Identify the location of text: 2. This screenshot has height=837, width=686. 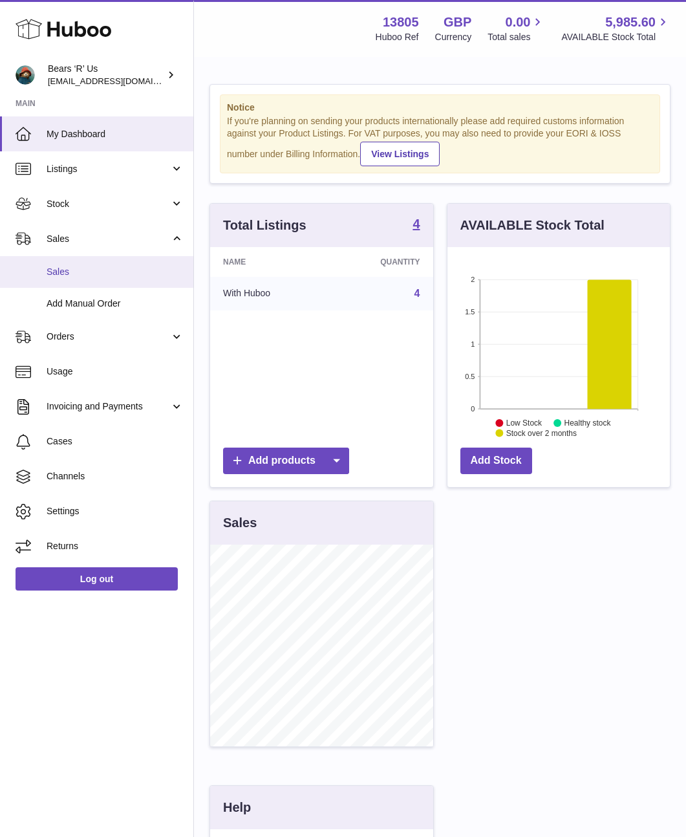
(473, 279).